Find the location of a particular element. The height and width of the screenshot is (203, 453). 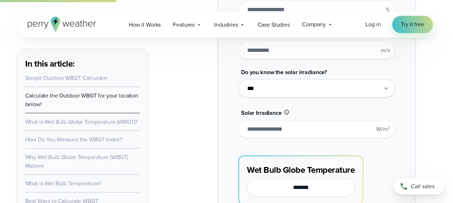

a: Case Studies is located at coordinates (273, 25).